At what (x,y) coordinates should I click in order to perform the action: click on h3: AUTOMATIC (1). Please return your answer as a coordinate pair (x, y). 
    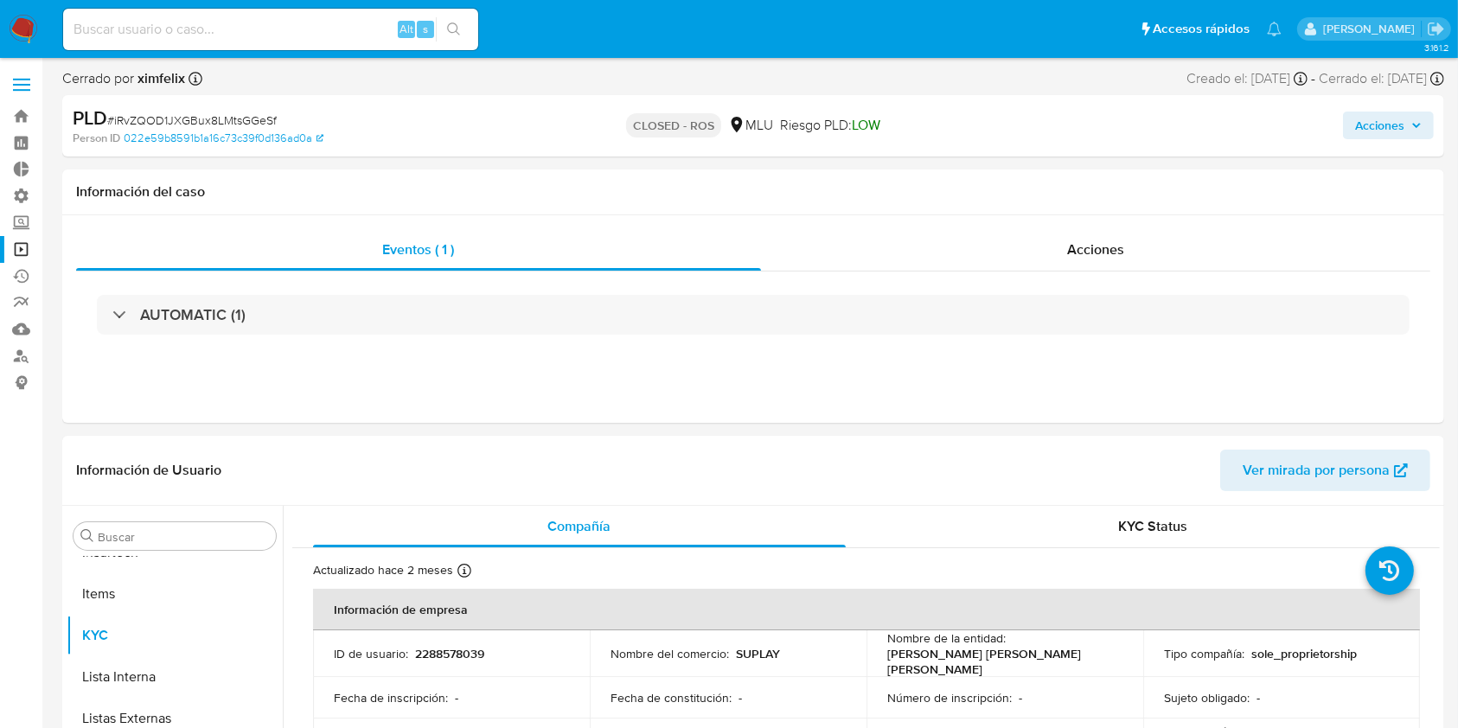
    Looking at the image, I should click on (193, 315).